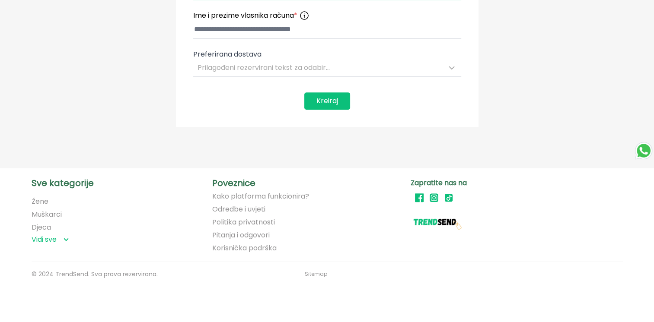 The width and height of the screenshot is (654, 322). Describe the element at coordinates (241, 235) in the screenshot. I see `a: Pitanja i odgovori` at that location.